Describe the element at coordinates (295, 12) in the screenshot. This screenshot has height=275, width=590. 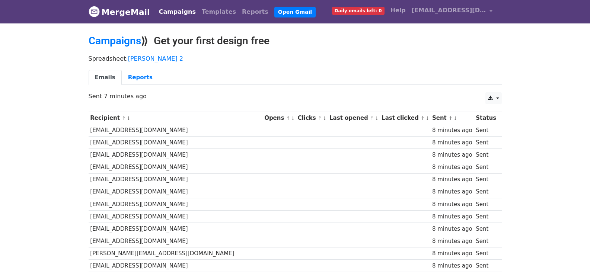
I see `a: Open Gmail` at that location.